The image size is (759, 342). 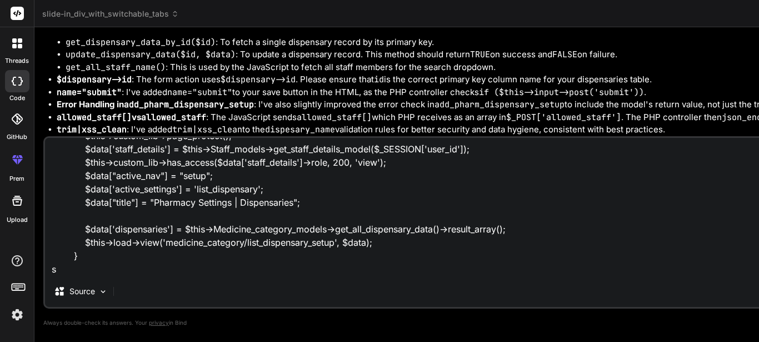 I want to click on span: slide-in_div_with_switchable_tabs, so click(x=111, y=14).